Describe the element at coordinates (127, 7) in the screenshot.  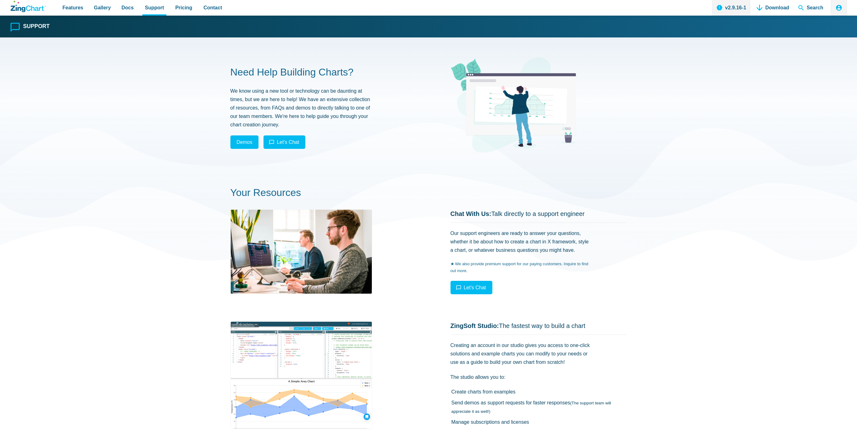
I see `span: Docs` at that location.